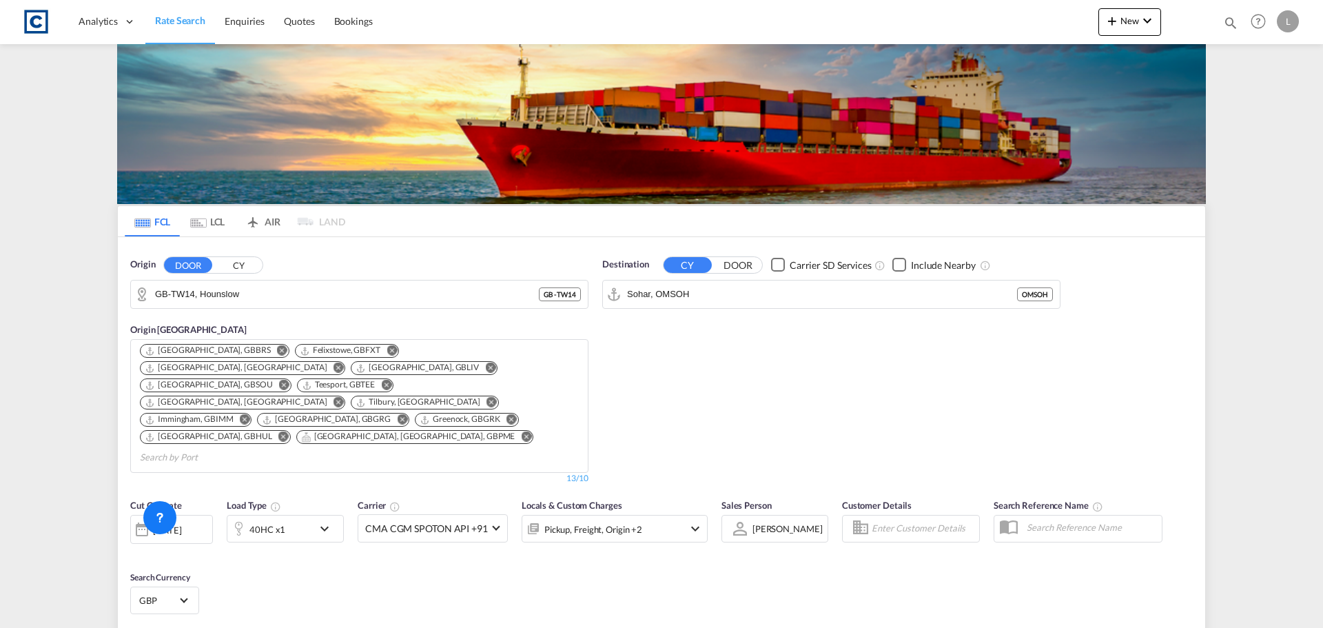  Describe the element at coordinates (418, 402) in the screenshot. I see `div: Tilbury, GBTIL` at that location.